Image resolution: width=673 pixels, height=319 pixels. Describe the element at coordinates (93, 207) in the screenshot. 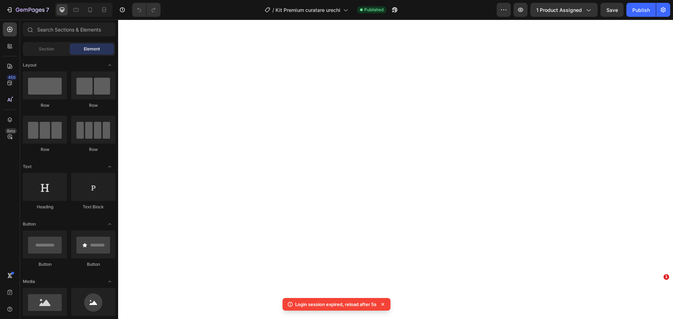

I see `div: Text Block` at that location.